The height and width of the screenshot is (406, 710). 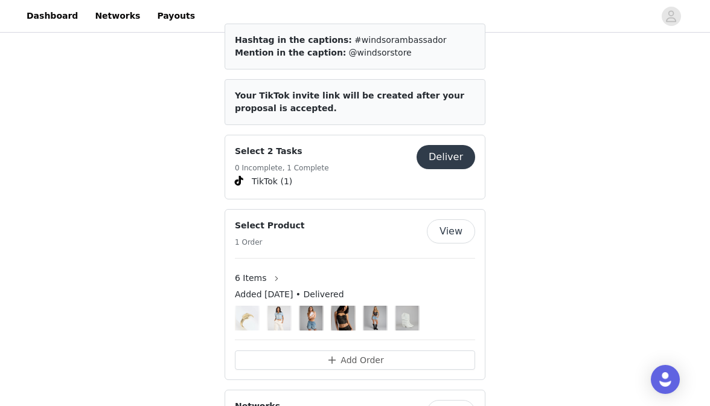 I want to click on img: Sultry Eye Candy Floral Velvet Mesh Bustier, so click(x=343, y=318).